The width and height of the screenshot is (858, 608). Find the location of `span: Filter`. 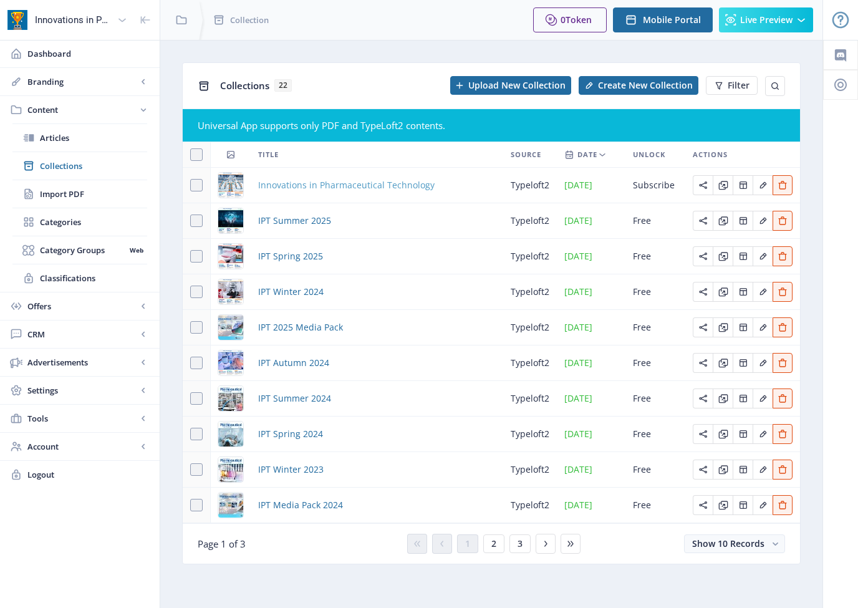

span: Filter is located at coordinates (739, 85).